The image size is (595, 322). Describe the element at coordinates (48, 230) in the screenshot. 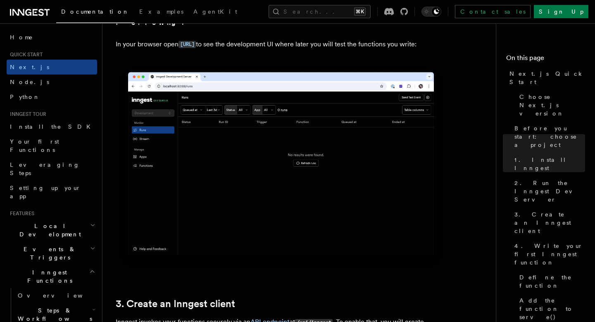

I see `span: Local Development` at that location.